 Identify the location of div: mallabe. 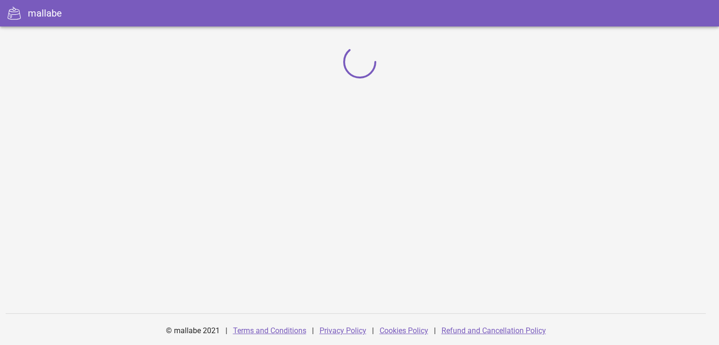
(45, 13).